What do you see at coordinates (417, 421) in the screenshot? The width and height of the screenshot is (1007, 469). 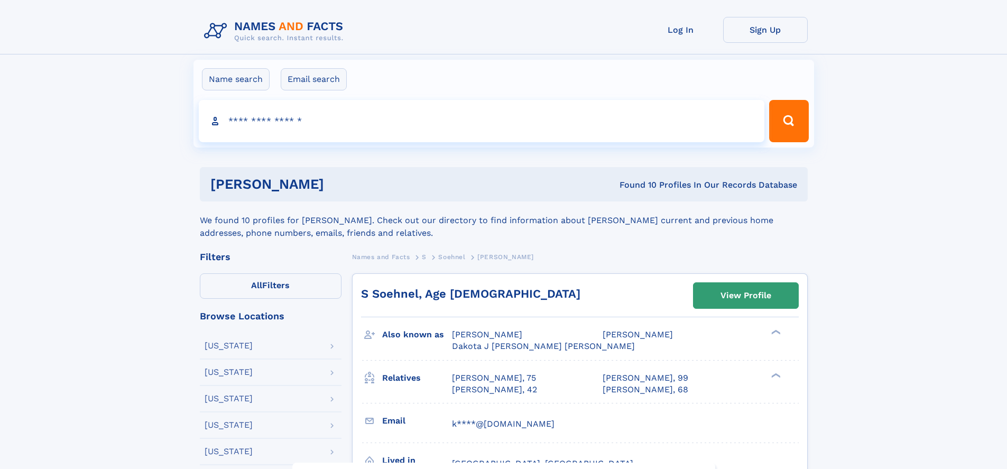 I see `h3: Email` at bounding box center [417, 421].